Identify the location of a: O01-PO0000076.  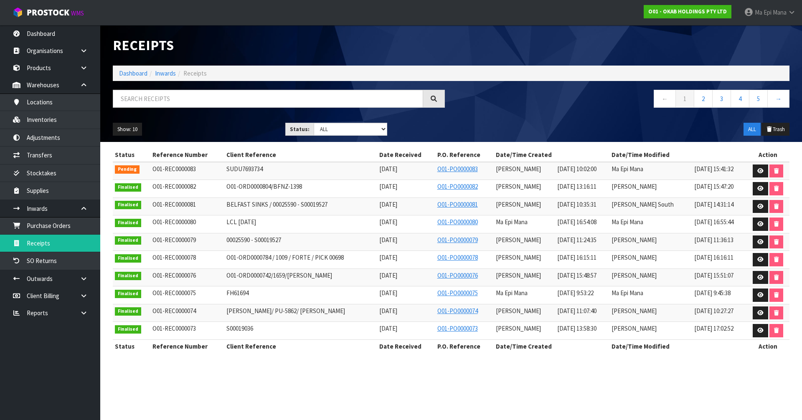
(457, 275).